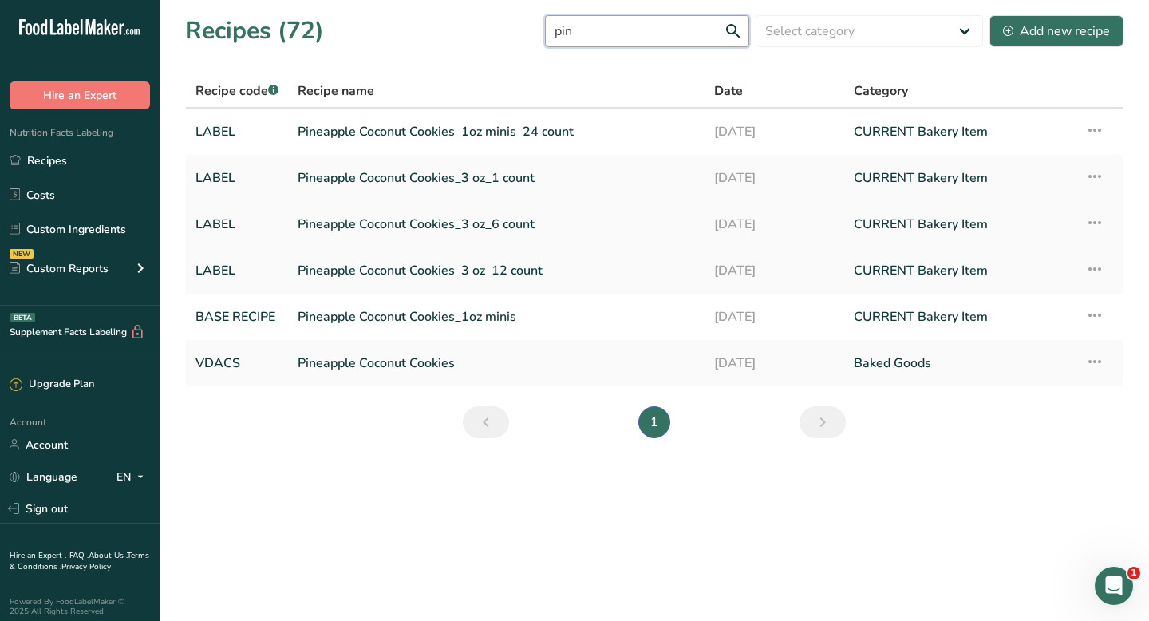  Describe the element at coordinates (22, 318) in the screenshot. I see `div: BETA` at that location.